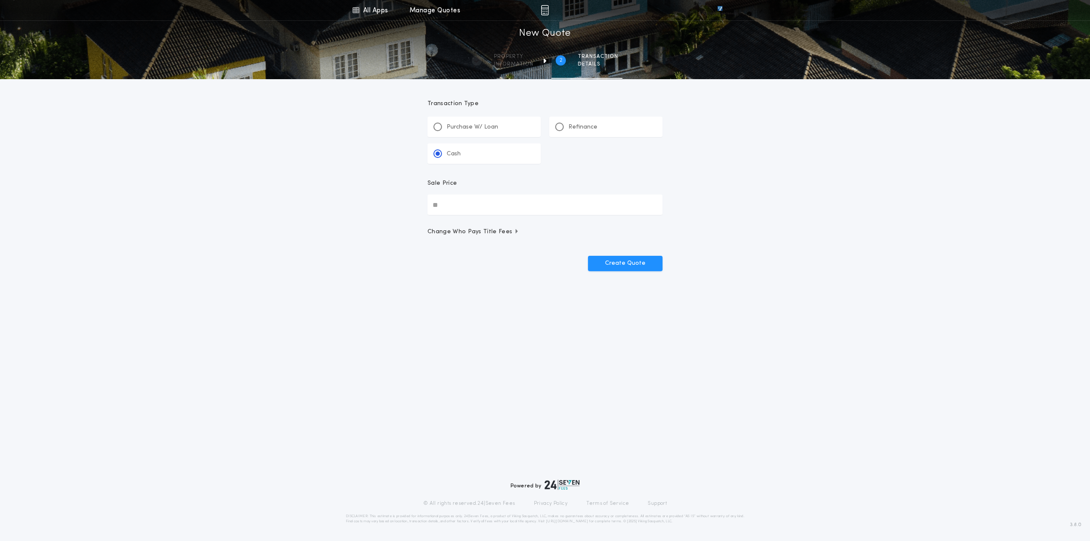 The width and height of the screenshot is (1090, 541). What do you see at coordinates (598, 57) in the screenshot?
I see `span: Transaction` at bounding box center [598, 57].